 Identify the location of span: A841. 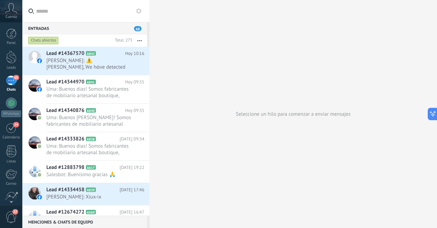
(91, 82).